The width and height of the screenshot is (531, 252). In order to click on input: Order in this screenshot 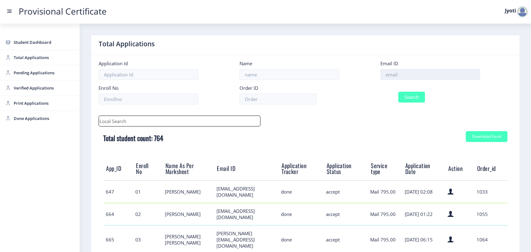, I will do `click(278, 99)`.